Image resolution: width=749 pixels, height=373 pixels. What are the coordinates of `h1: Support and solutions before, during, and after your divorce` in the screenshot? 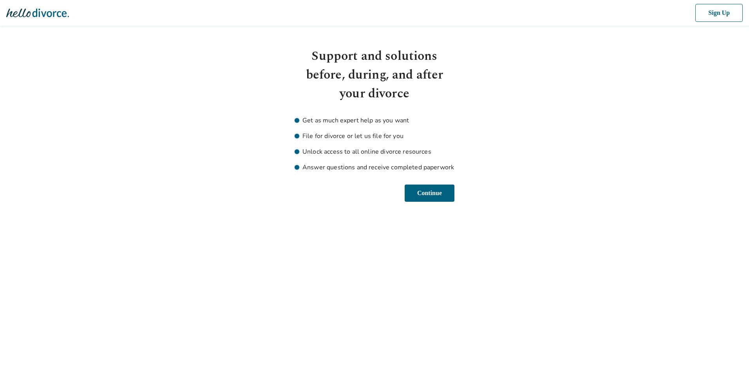 It's located at (374, 75).